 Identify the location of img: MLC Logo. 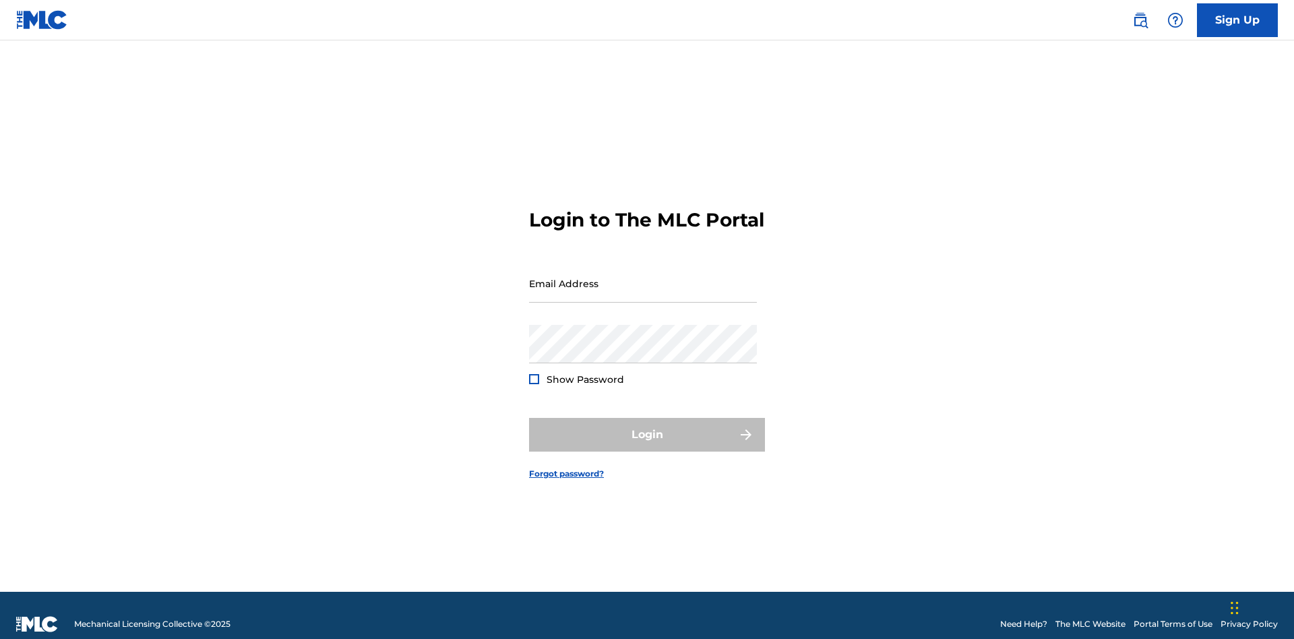
(42, 20).